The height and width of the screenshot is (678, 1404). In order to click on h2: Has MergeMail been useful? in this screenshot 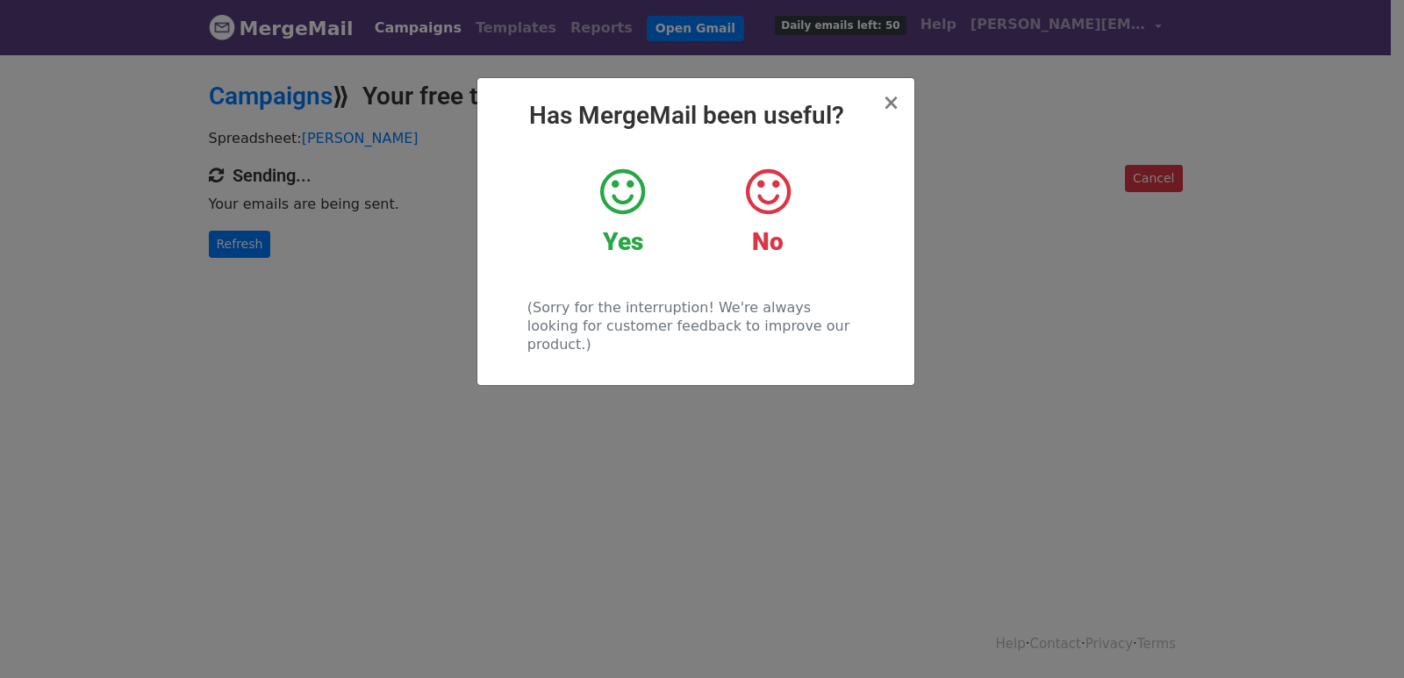, I will do `click(696, 116)`.